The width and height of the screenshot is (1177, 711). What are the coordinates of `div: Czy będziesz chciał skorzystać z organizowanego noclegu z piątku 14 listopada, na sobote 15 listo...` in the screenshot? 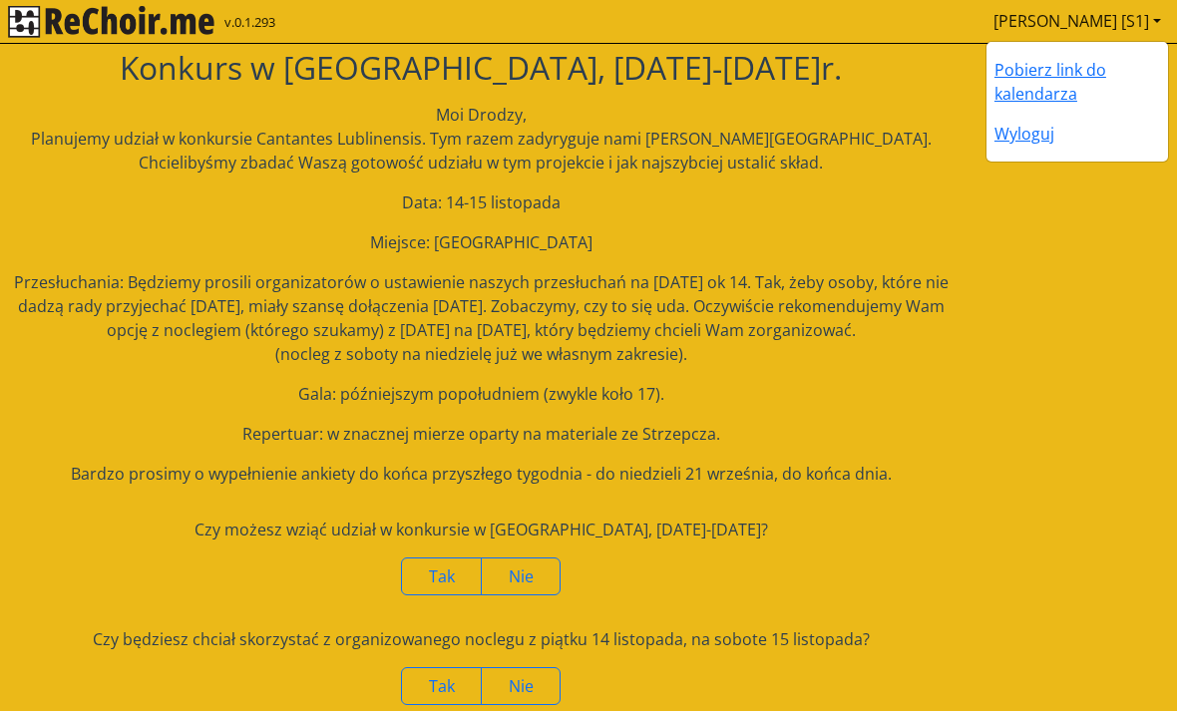 It's located at (481, 639).